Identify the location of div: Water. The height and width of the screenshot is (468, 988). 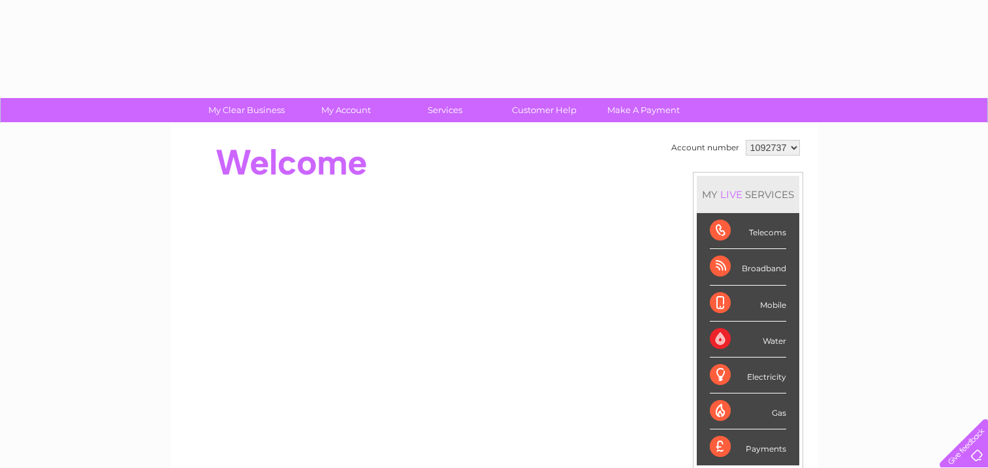
(748, 339).